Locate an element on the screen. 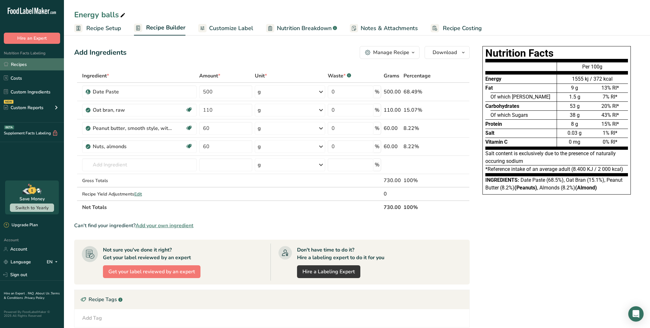 This screenshot has width=650, height=328. div: Recipe Tags is located at coordinates (272, 299).